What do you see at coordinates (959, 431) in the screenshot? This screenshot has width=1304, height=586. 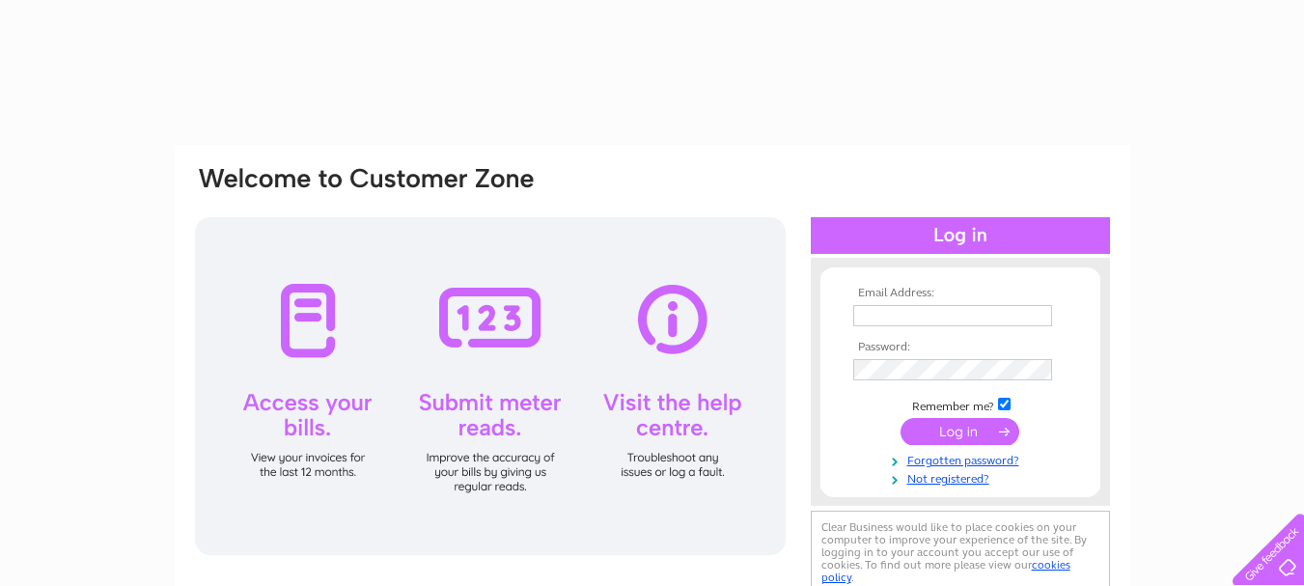 I see `input: Submit` at bounding box center [959, 431].